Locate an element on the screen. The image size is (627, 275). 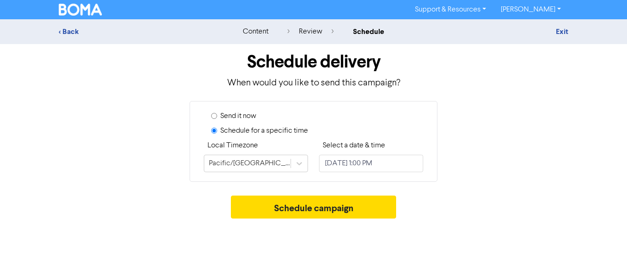
input: Click to select a date is located at coordinates (371, 163).